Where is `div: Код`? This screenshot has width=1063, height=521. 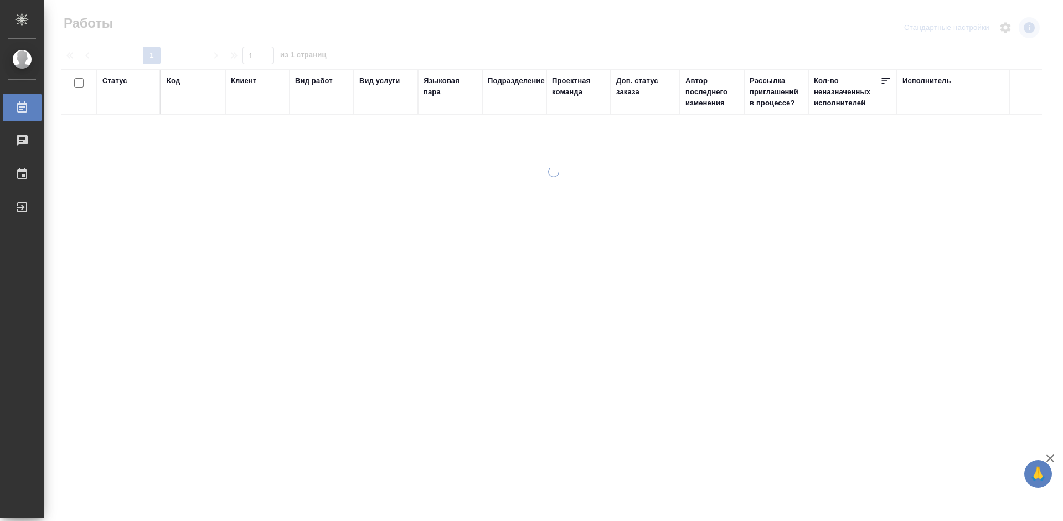
div: Код is located at coordinates (173, 81).